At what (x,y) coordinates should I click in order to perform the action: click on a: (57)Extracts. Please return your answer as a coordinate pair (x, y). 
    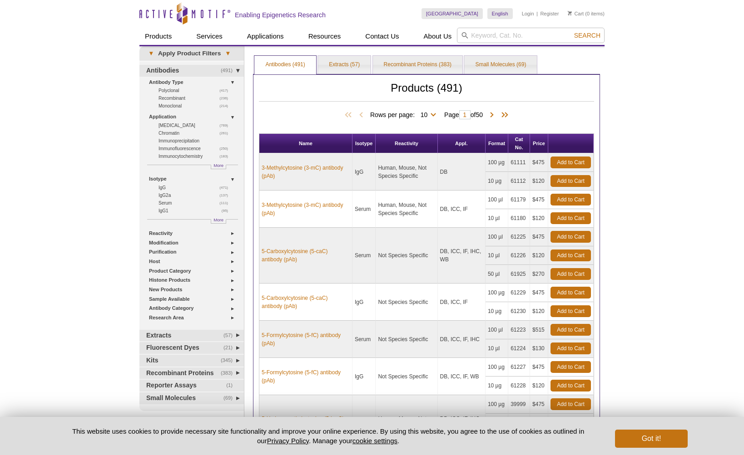
    Looking at the image, I should click on (192, 336).